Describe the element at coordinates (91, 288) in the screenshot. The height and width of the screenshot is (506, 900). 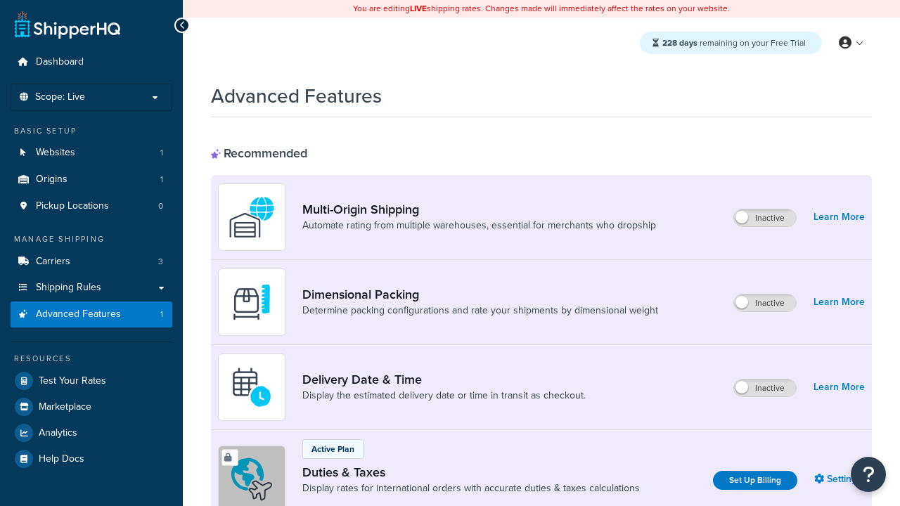
I see `li: Shipping Rules` at that location.